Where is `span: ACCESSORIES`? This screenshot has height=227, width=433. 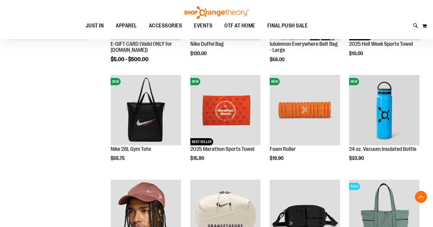 span: ACCESSORIES is located at coordinates (166, 26).